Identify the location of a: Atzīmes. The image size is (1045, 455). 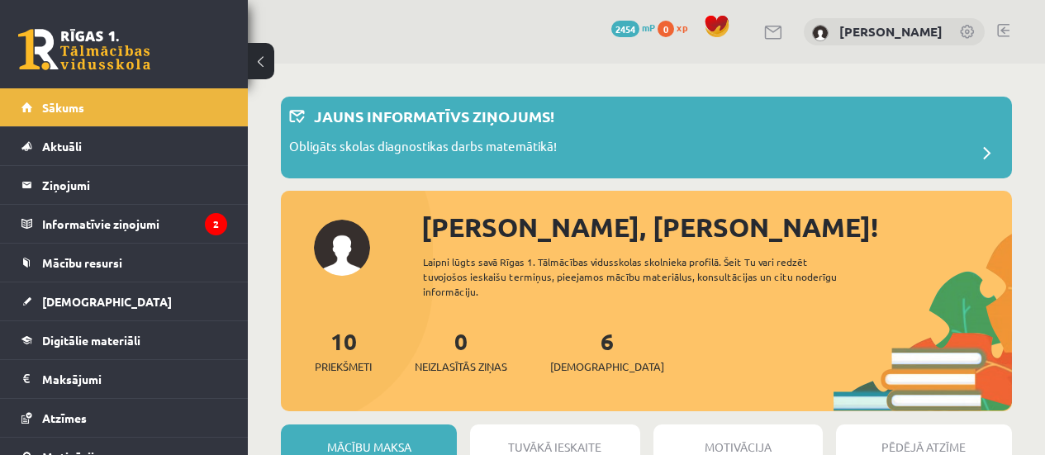
(124, 418).